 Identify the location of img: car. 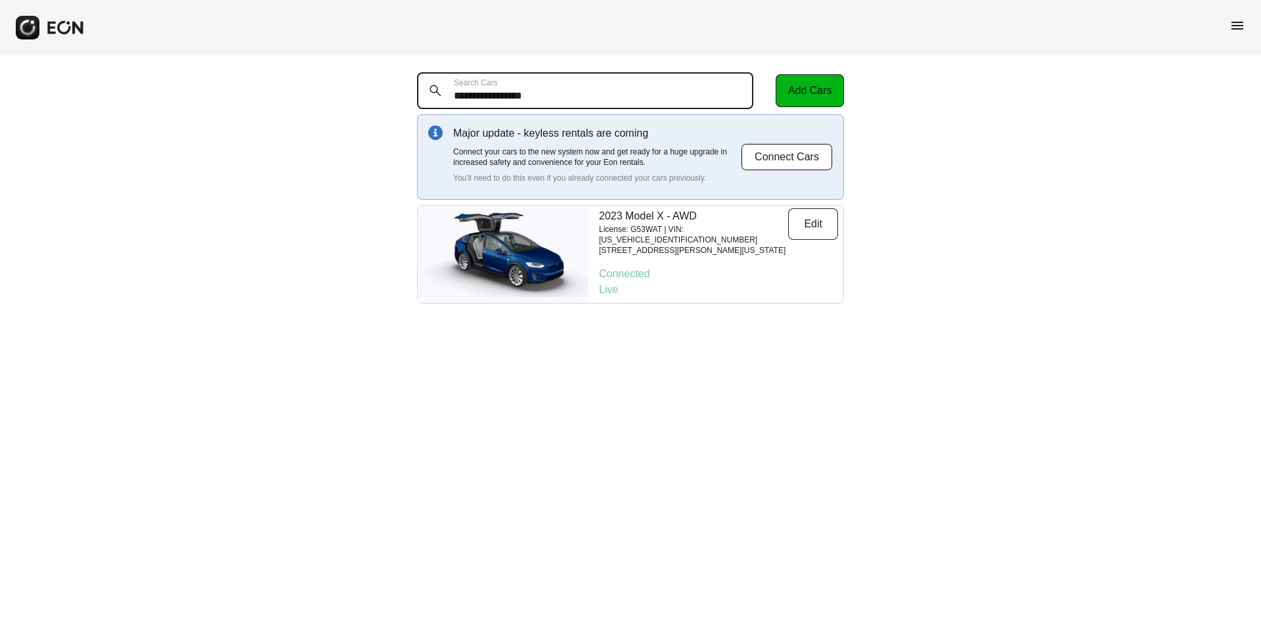
(503, 254).